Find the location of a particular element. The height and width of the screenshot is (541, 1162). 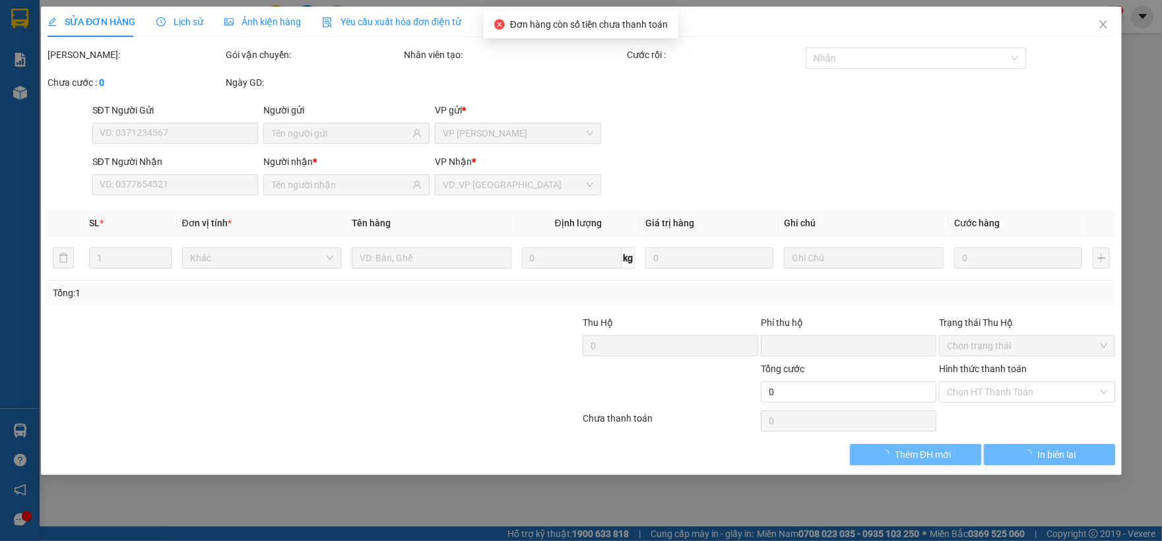

th: Ghi chú is located at coordinates (863, 223).